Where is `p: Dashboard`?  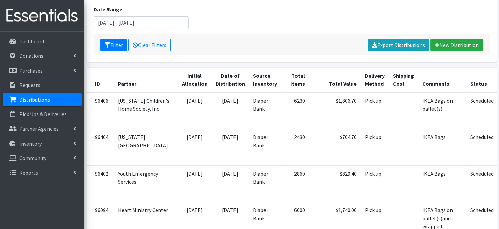 p: Dashboard is located at coordinates (32, 41).